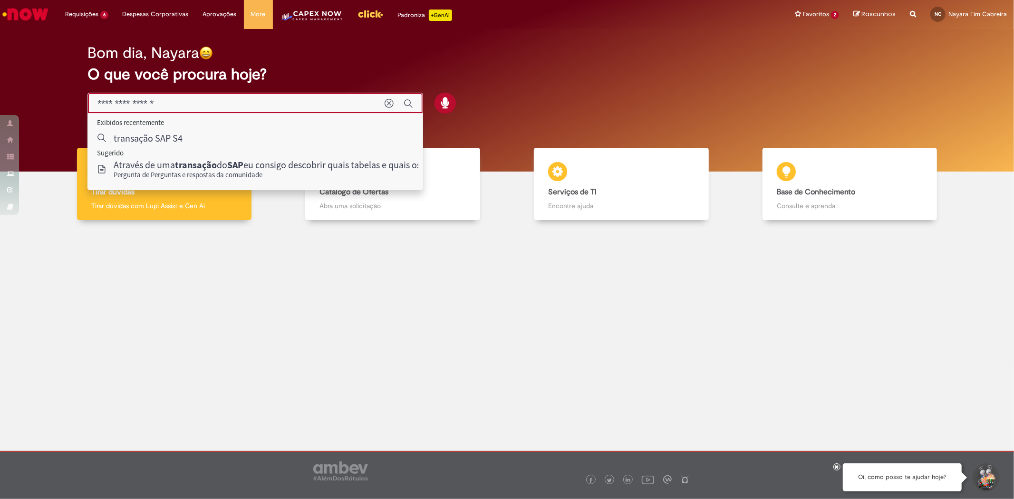 The width and height of the screenshot is (1014, 499). Describe the element at coordinates (340, 471) in the screenshot. I see `img: logo_footer_ambev_rotulo_gray.png` at that location.